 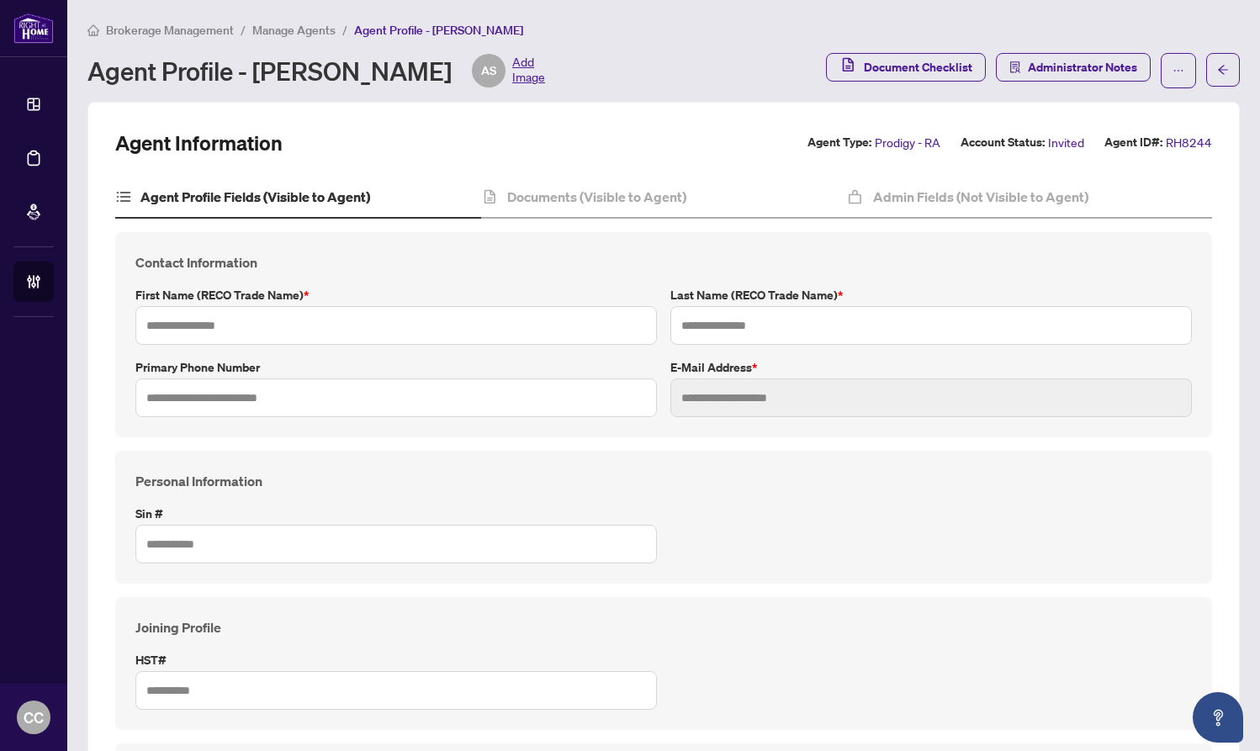 What do you see at coordinates (1189, 142) in the screenshot?
I see `span: RH8244` at bounding box center [1189, 142].